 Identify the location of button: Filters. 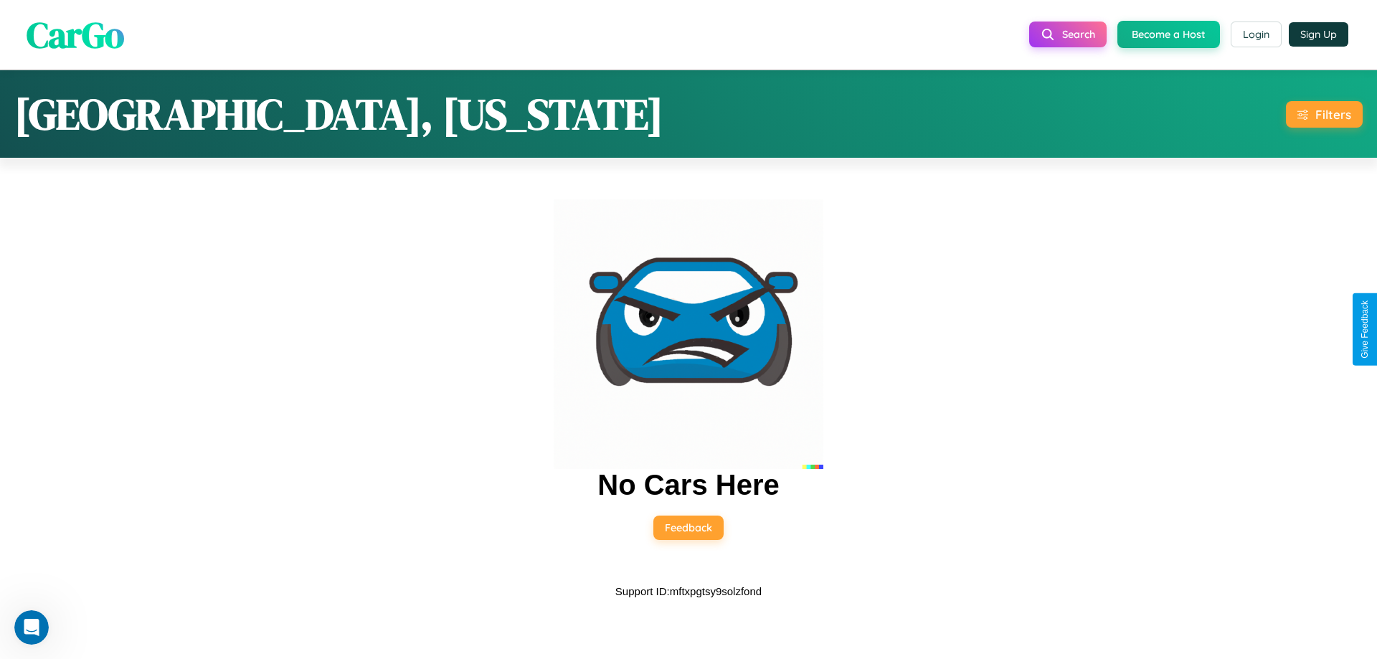
(1324, 114).